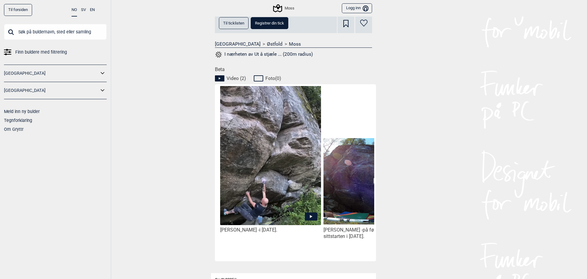 The image size is (587, 279). What do you see at coordinates (357, 8) in the screenshot?
I see `button: Logg inn` at bounding box center [357, 8].